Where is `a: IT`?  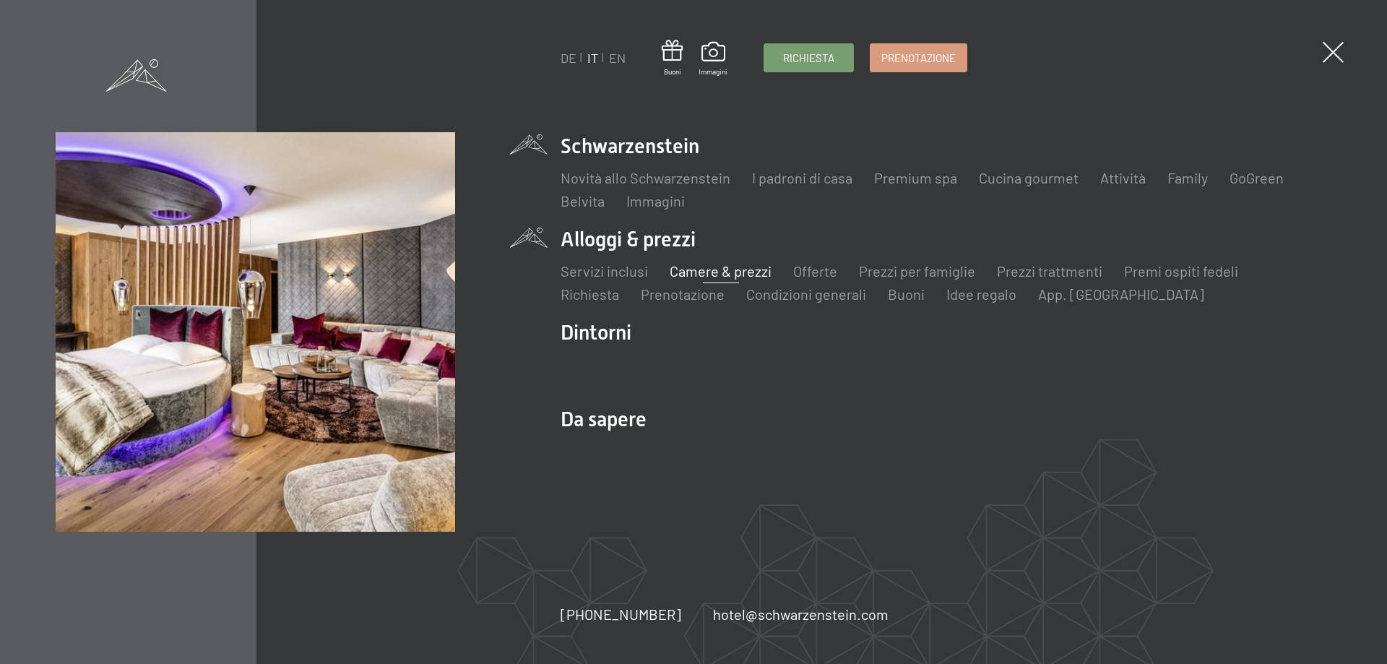
a: IT is located at coordinates (593, 58).